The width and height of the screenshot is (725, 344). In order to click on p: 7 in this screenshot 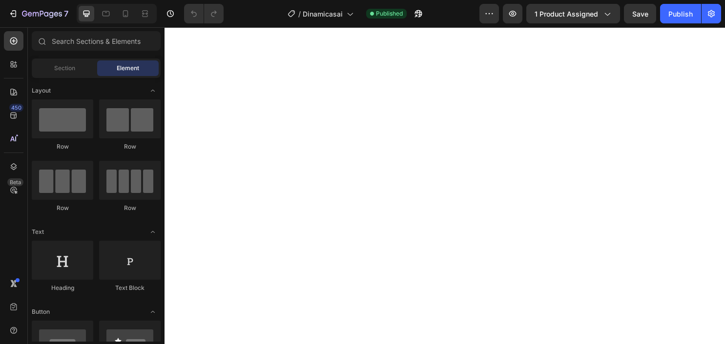, I will do `click(66, 14)`.